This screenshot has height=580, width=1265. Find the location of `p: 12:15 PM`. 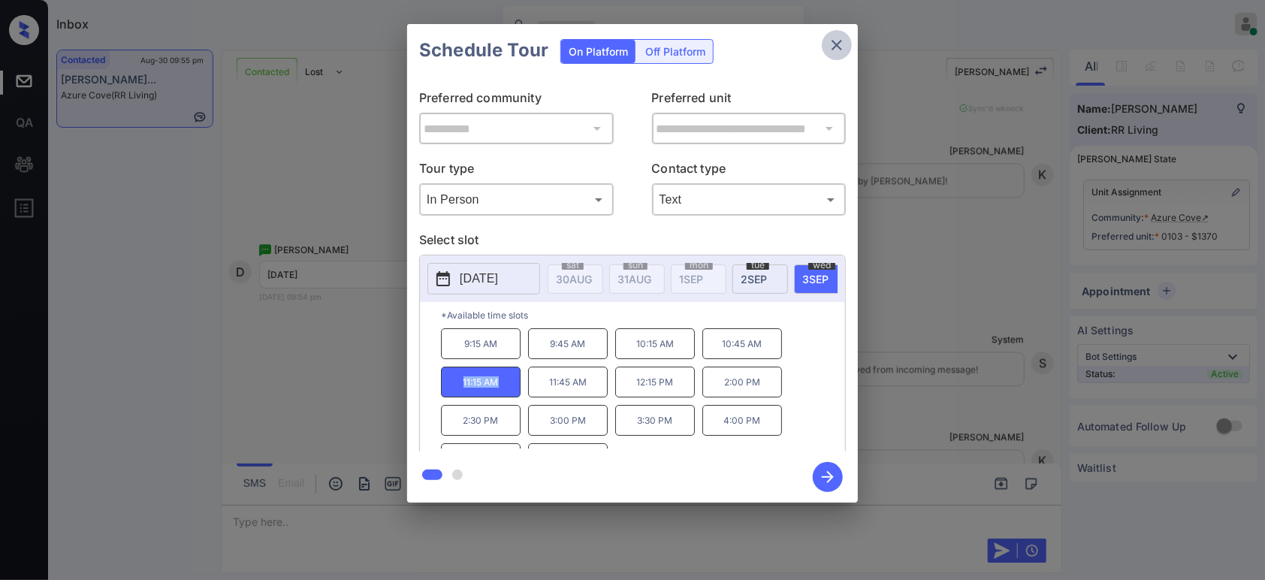

p: 12:15 PM is located at coordinates (655, 382).